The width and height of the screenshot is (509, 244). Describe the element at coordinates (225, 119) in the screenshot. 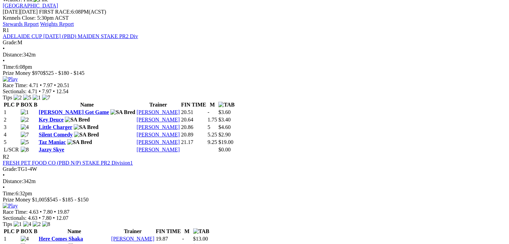

I see `span: $3.40` at that location.